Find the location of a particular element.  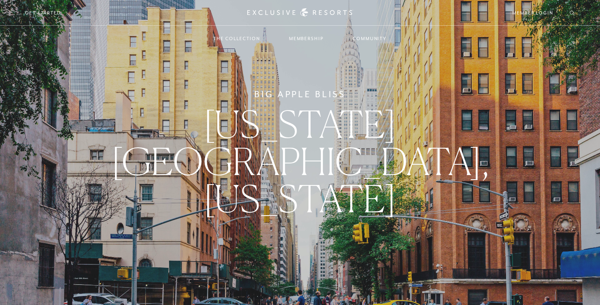

a: Membership is located at coordinates (306, 38).